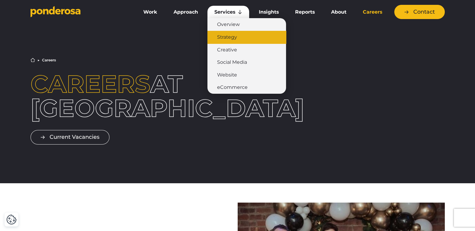 The width and height of the screenshot is (475, 231). What do you see at coordinates (90, 84) in the screenshot?
I see `span: Careers` at bounding box center [90, 84].